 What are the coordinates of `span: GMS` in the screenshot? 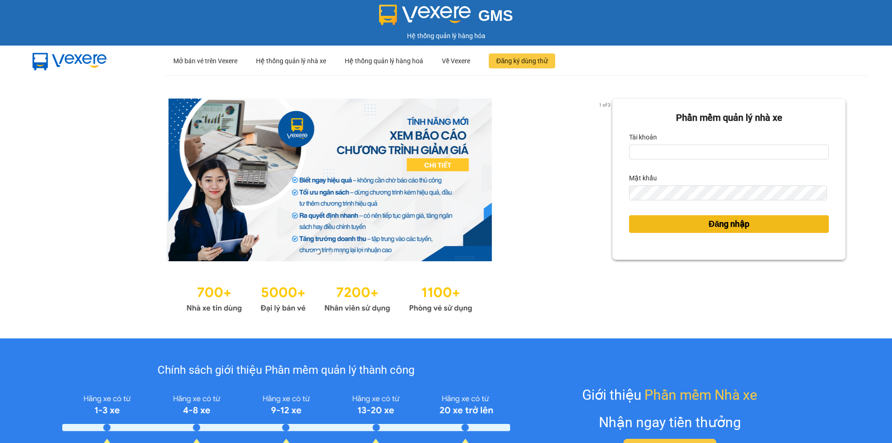 It's located at (495, 15).